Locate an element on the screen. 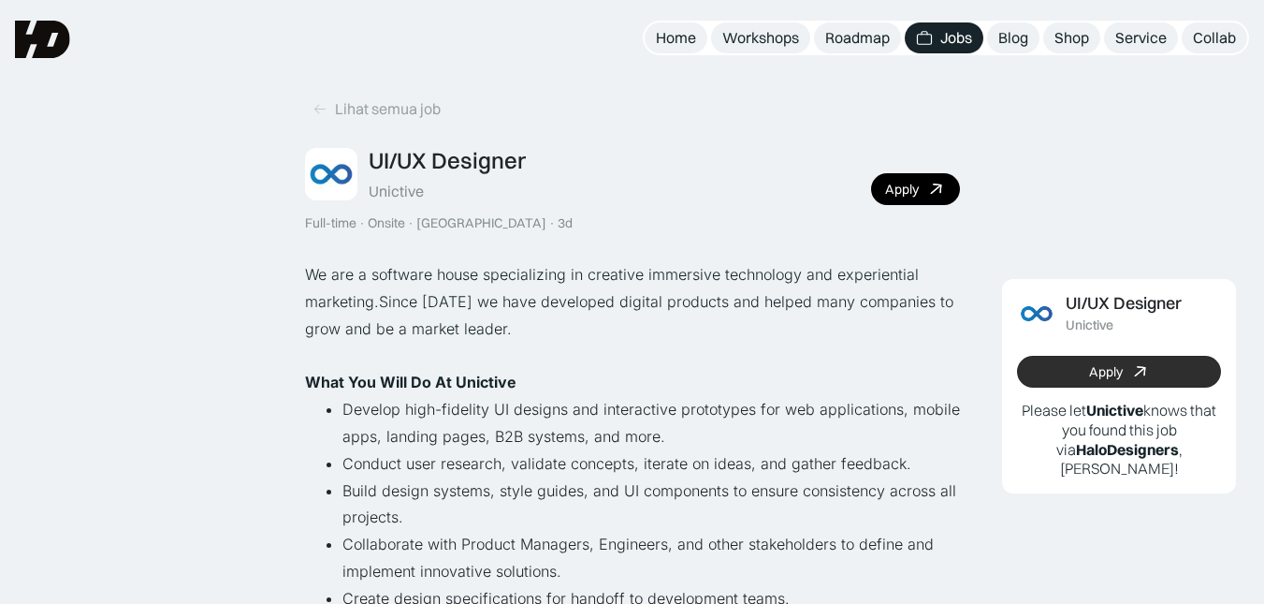 The height and width of the screenshot is (604, 1264). div: 3d is located at coordinates (565, 223).